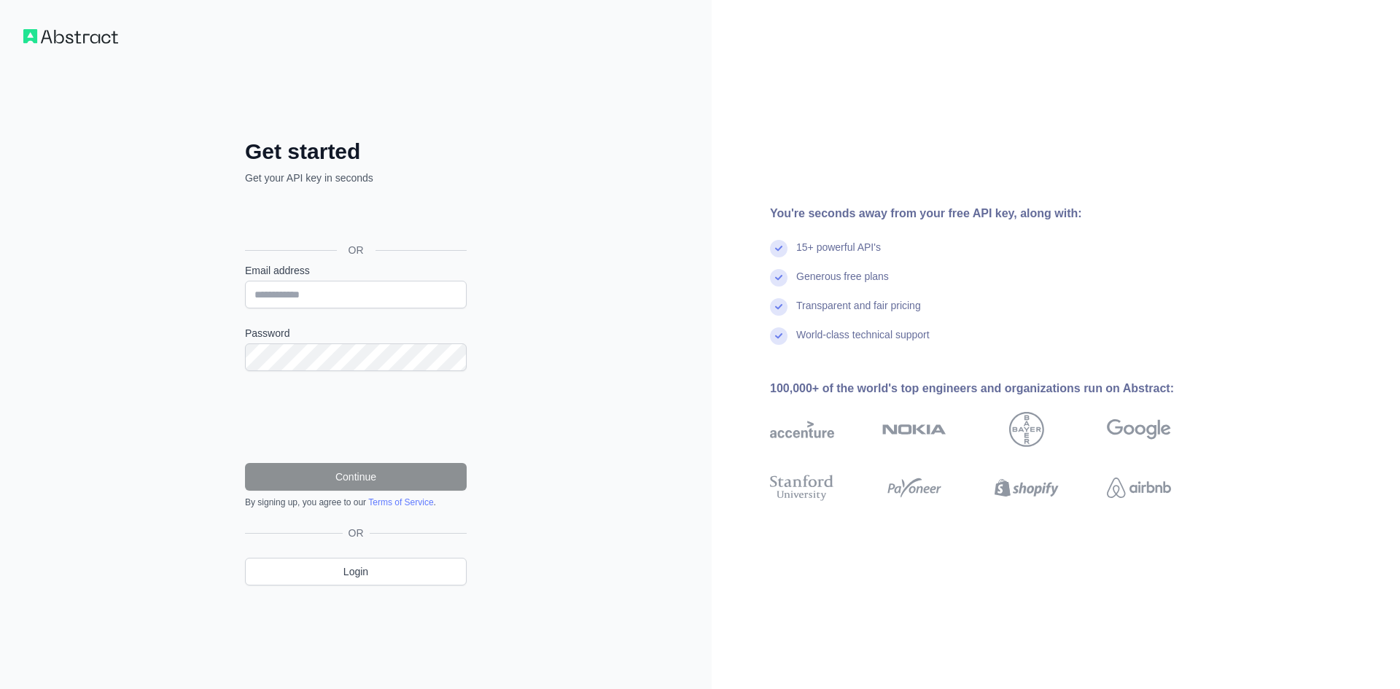 The image size is (1400, 689). What do you see at coordinates (356, 271) in the screenshot?
I see `label: Email address` at bounding box center [356, 271].